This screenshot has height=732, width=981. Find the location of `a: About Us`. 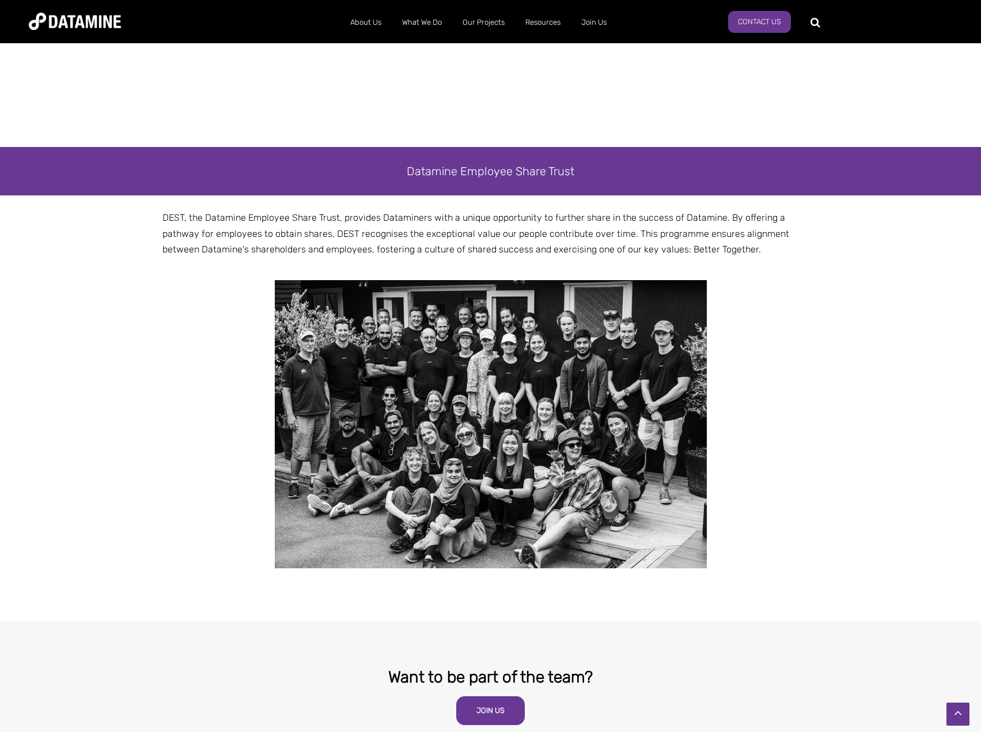

a: About Us is located at coordinates (366, 22).